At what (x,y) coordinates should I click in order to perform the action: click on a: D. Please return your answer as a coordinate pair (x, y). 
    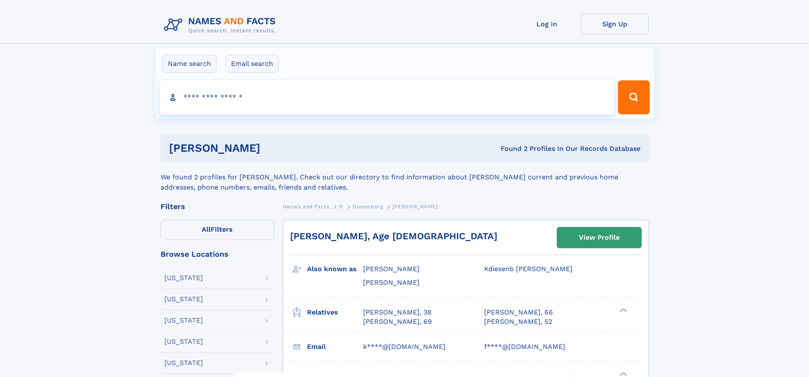
    Looking at the image, I should click on (341, 206).